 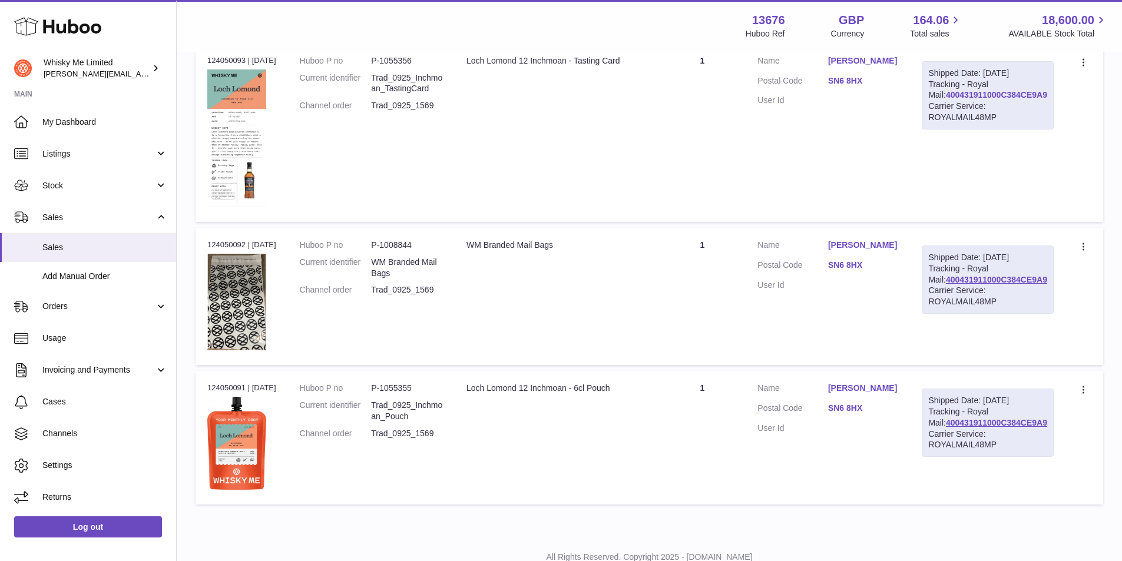 What do you see at coordinates (407, 84) in the screenshot?
I see `dd: Trad_0925_Inchmoan_TastingCard` at bounding box center [407, 84].